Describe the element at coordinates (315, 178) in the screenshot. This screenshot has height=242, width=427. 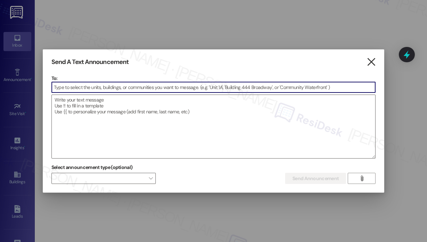
I see `button: Send Announcement` at that location.